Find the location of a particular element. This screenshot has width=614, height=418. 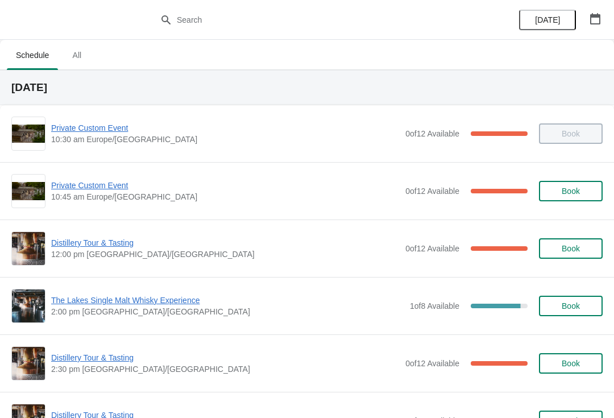

img: Private Custom Event | | 10:45 am Europe/London is located at coordinates (28, 191).